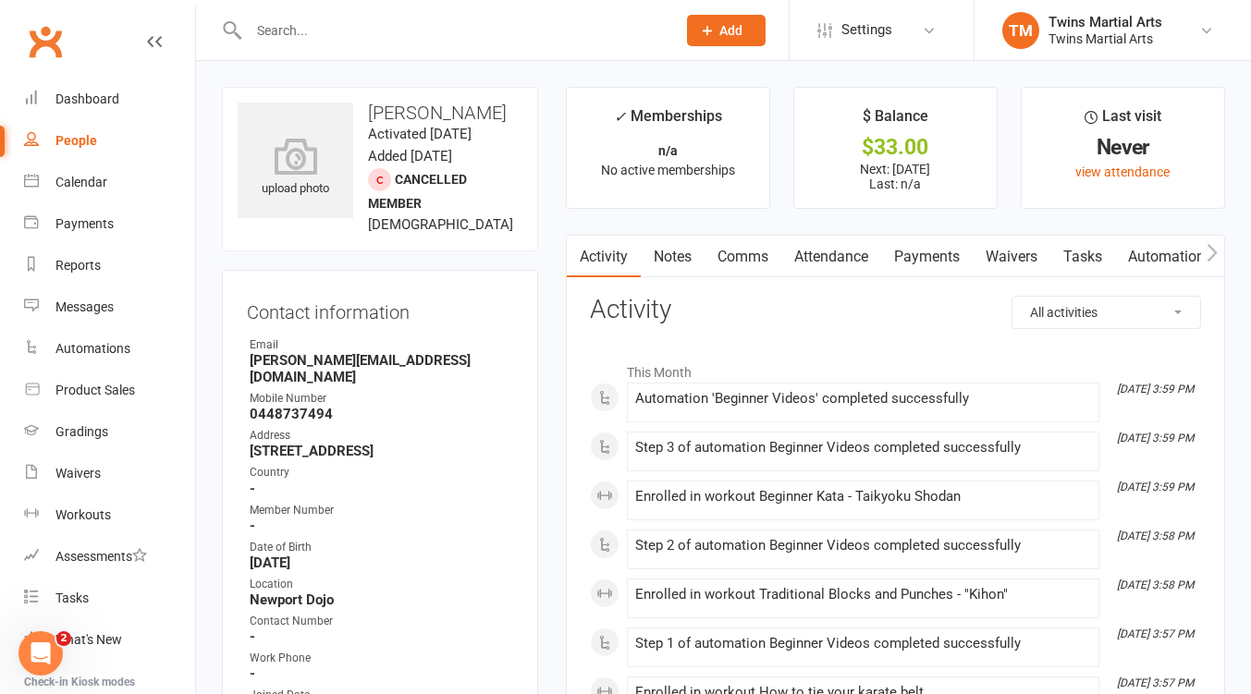 This screenshot has width=1251, height=694. I want to click on div: Workouts, so click(83, 515).